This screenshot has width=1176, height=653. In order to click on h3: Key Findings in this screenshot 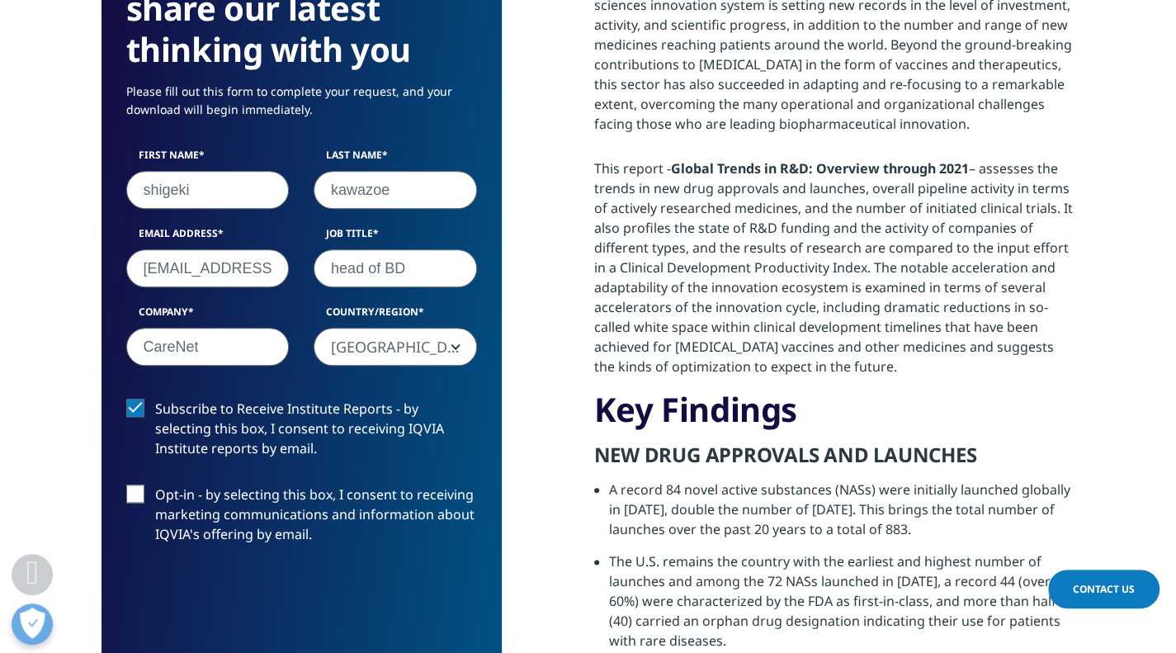, I will do `click(834, 415)`.